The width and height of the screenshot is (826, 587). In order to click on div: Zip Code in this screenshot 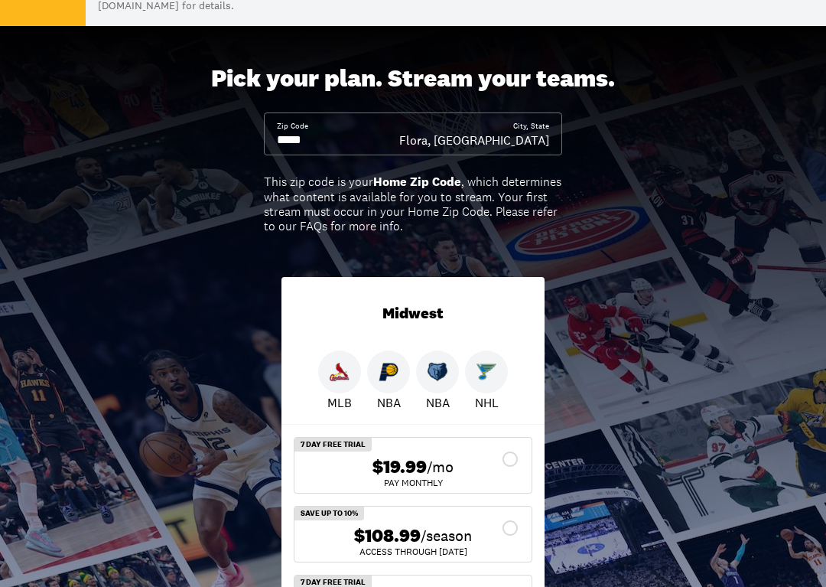, I will do `click(292, 126)`.